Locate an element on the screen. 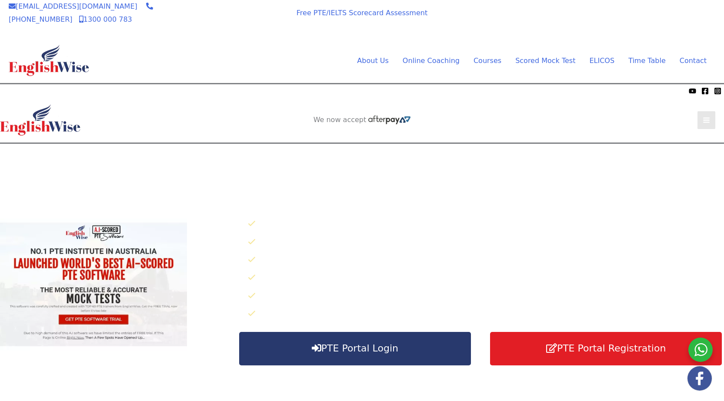 The image size is (724, 401). img: cropped-ew-logo is located at coordinates (49, 60).